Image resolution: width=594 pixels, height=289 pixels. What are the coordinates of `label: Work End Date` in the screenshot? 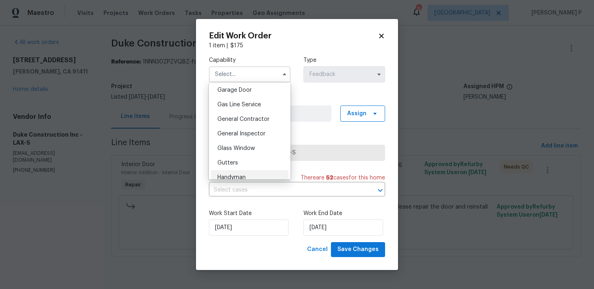 It's located at (344, 213).